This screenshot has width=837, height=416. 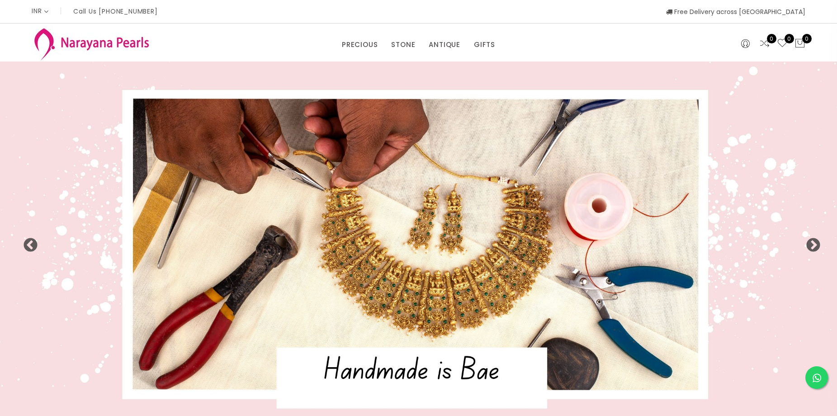 What do you see at coordinates (403, 45) in the screenshot?
I see `a: STONE` at bounding box center [403, 45].